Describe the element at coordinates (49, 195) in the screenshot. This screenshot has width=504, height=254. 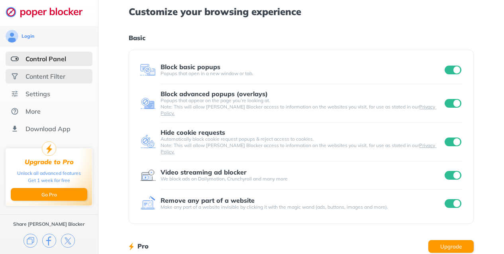
I see `button: Go Pro` at that location.